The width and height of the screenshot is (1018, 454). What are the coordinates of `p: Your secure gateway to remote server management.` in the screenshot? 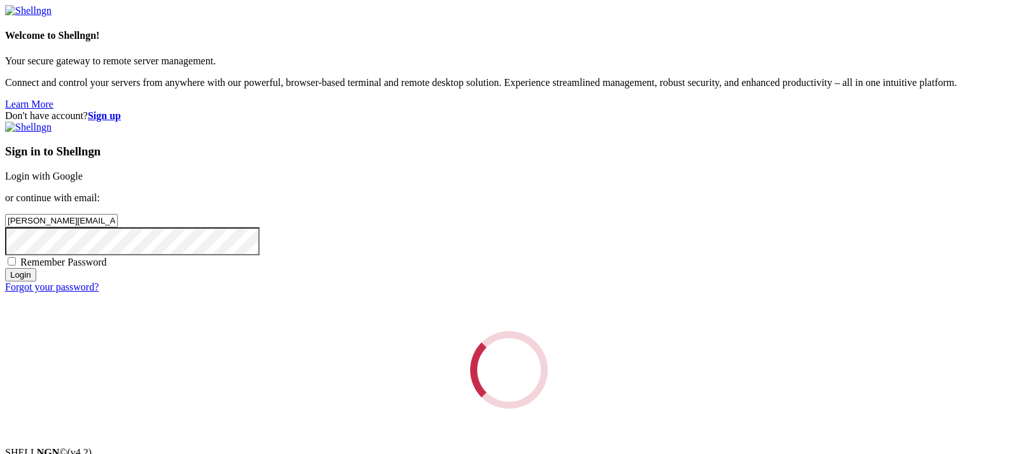 It's located at (509, 61).